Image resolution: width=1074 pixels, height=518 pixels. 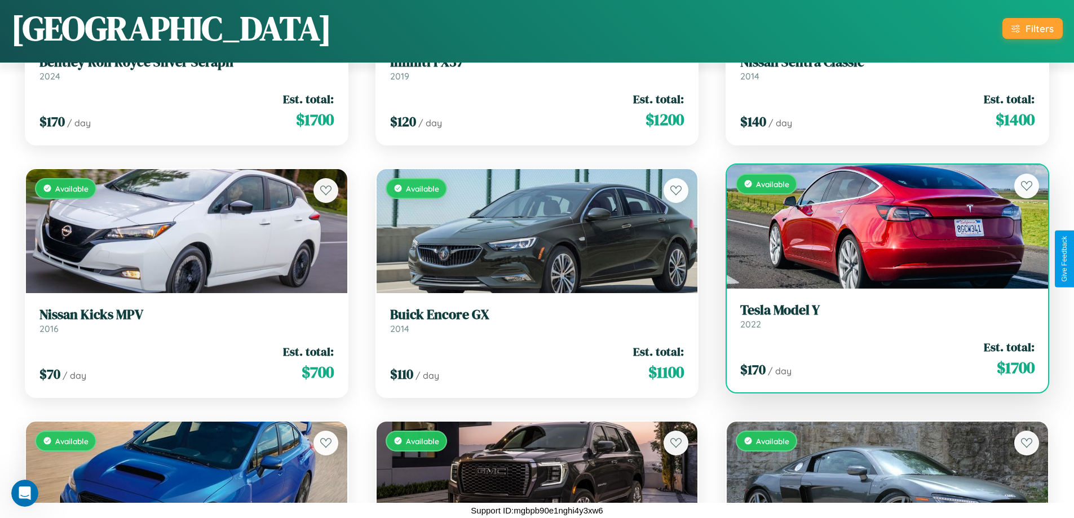 What do you see at coordinates (887, 62) in the screenshot?
I see `h3: Nissan Sentra Classic` at bounding box center [887, 62].